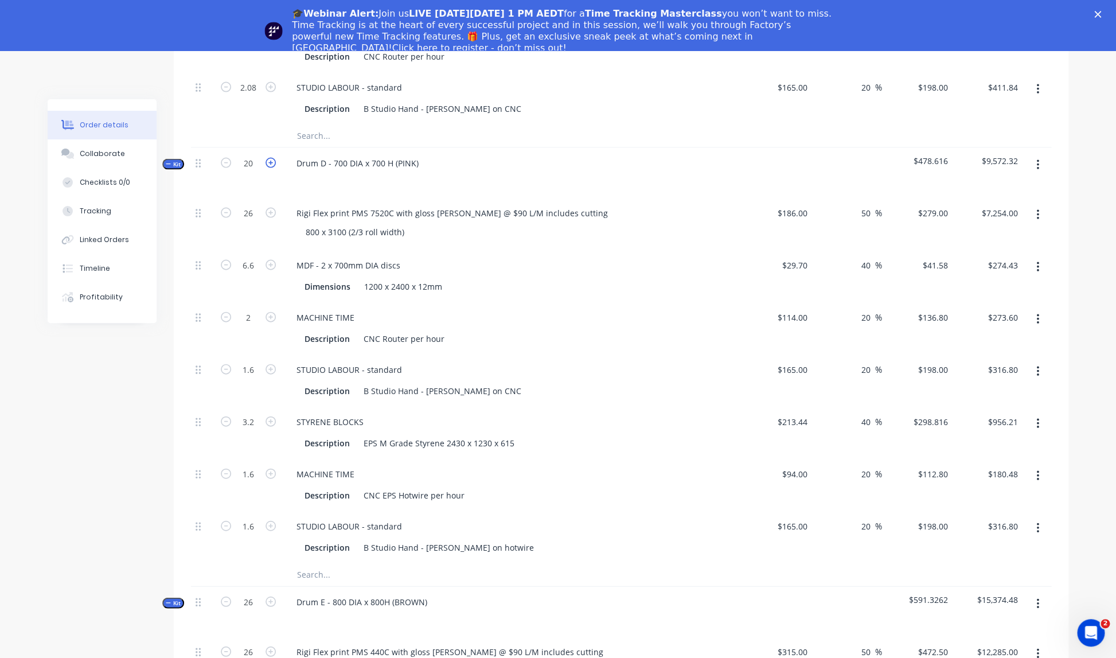 This screenshot has height=658, width=1116. What do you see at coordinates (102, 268) in the screenshot?
I see `button: Timeline` at bounding box center [102, 268].